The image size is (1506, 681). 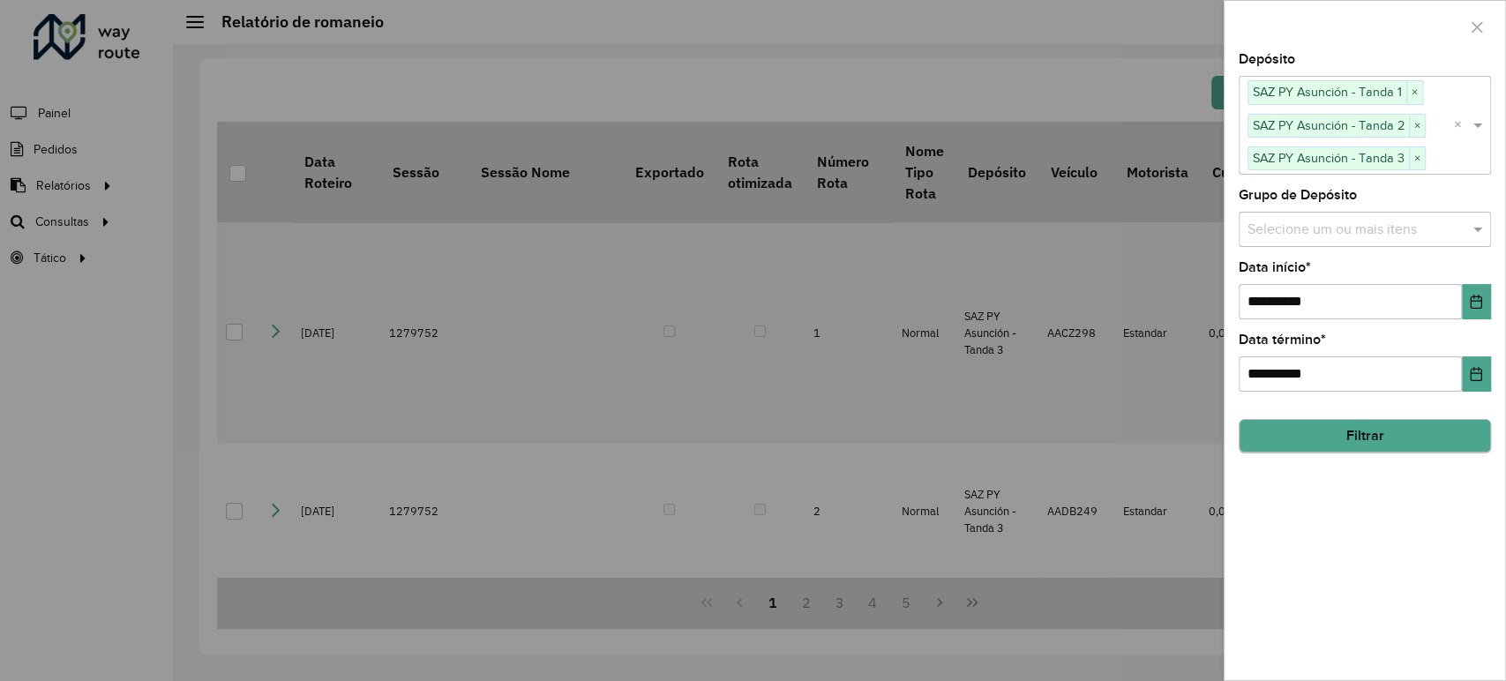 I want to click on span: SAZ PY Asunción - Tanda 3, so click(x=1329, y=158).